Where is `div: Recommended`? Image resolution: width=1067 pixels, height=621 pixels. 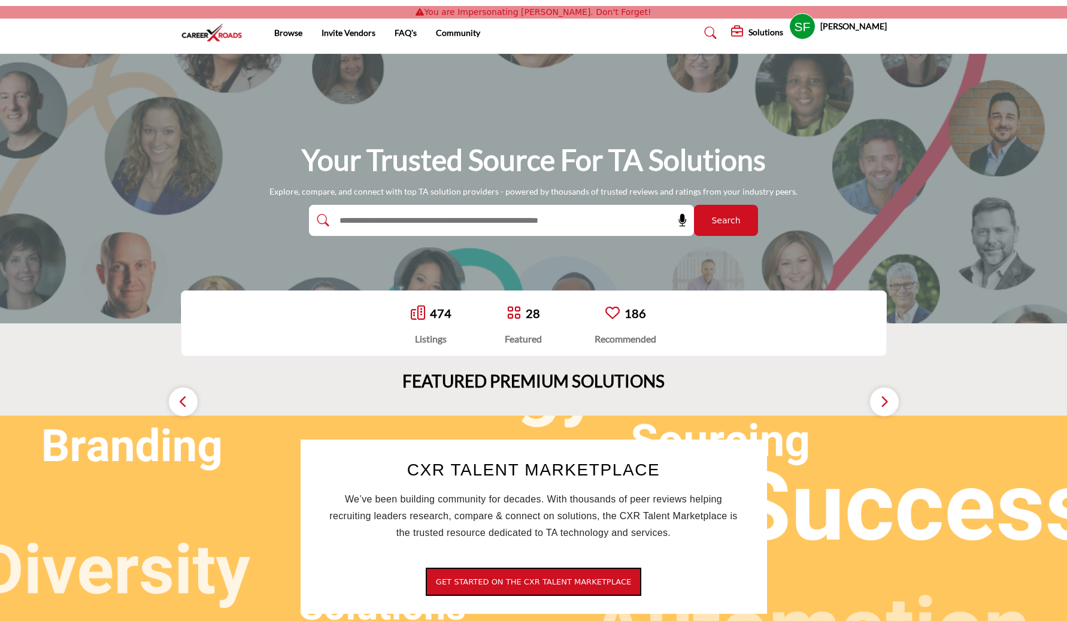 div: Recommended is located at coordinates (625, 339).